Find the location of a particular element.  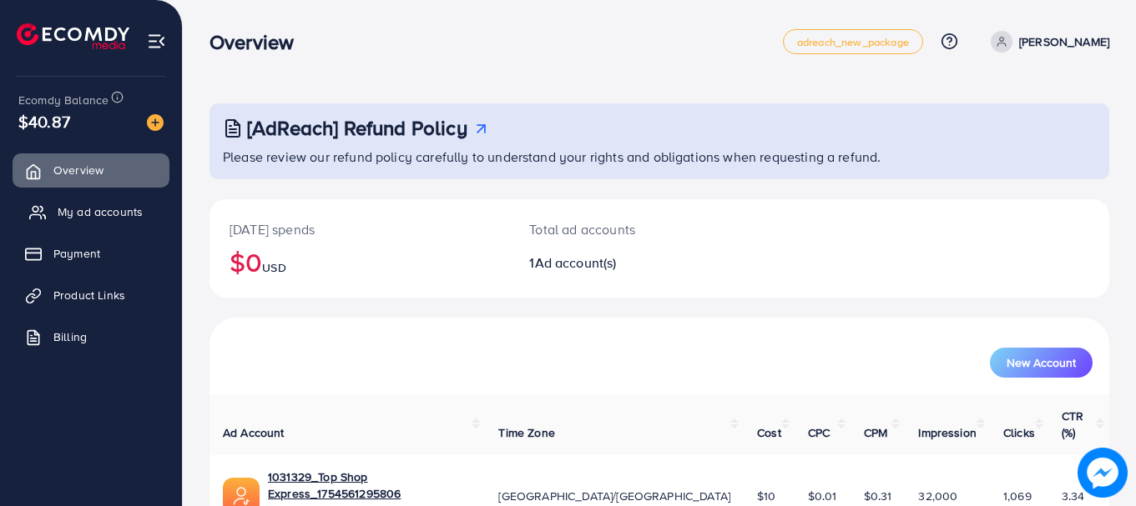

span: Ad Account is located at coordinates (254, 433).